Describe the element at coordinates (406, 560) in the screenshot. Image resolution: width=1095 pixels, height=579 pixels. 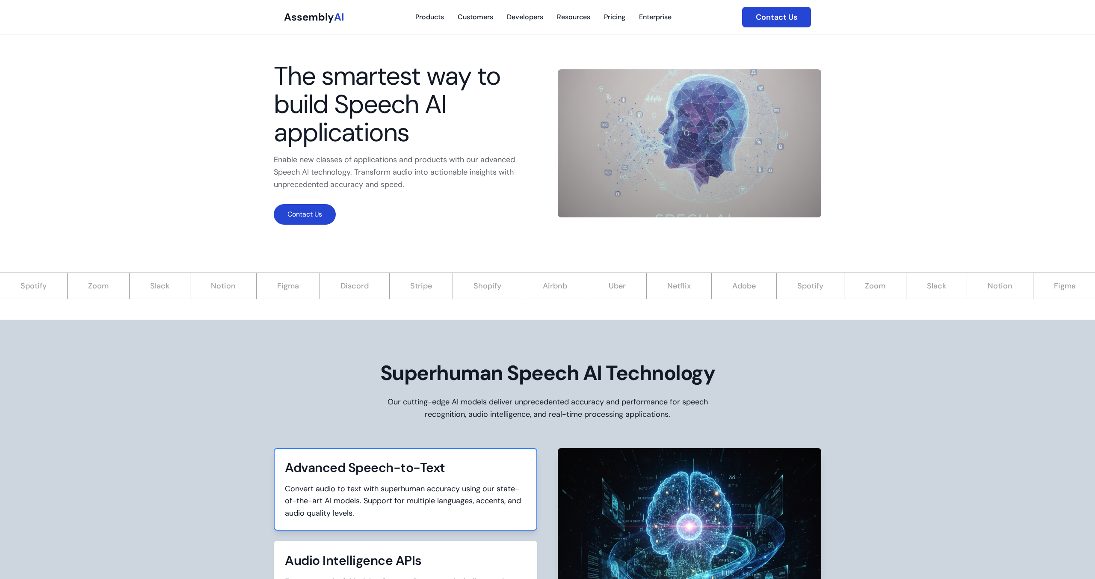
I see `h3: Audio Intelligence APIs` at that location.